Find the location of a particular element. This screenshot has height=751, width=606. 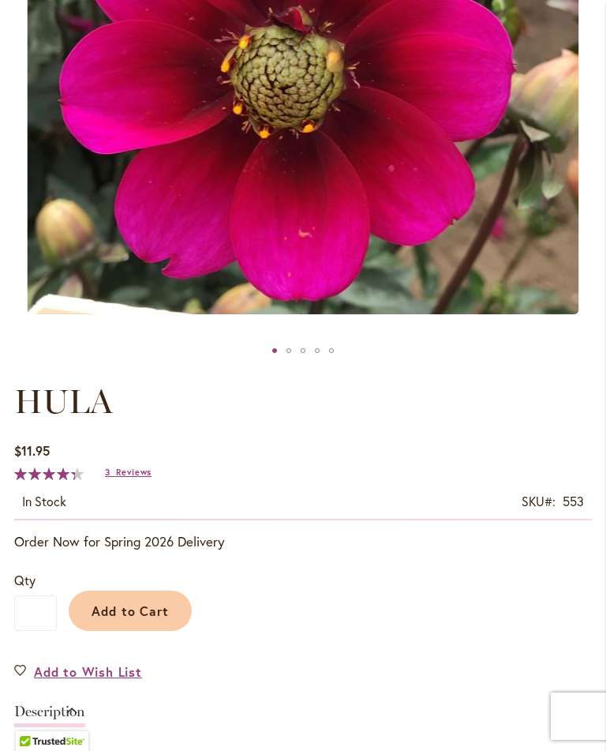

span: 3 is located at coordinates (107, 472).